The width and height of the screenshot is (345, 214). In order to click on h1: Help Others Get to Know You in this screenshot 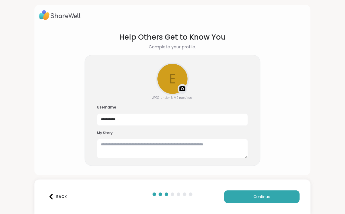, I will do `click(173, 37)`.